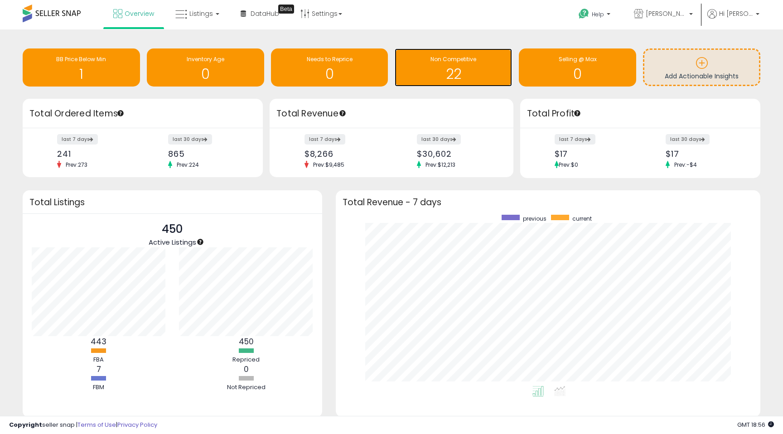 The width and height of the screenshot is (783, 434). What do you see at coordinates (81, 68) in the screenshot?
I see `a: BB Price Below Min 1` at bounding box center [81, 68].